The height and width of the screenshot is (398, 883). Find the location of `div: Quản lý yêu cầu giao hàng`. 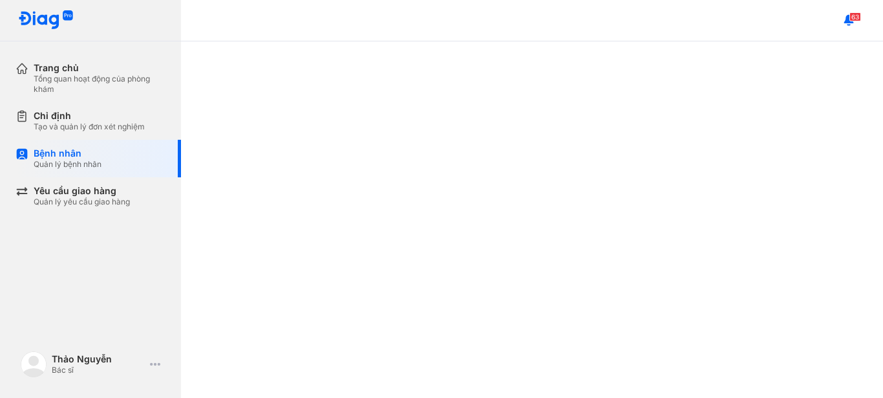

div: Quản lý yêu cầu giao hàng is located at coordinates (81, 202).